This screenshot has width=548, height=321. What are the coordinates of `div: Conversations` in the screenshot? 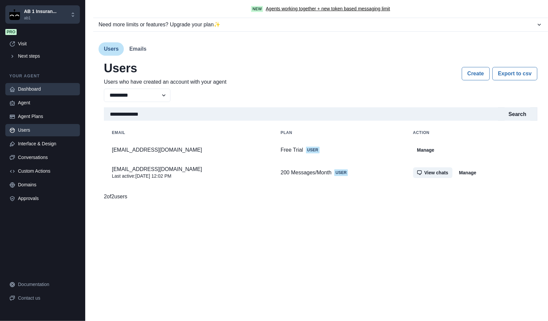 It's located at (47, 157).